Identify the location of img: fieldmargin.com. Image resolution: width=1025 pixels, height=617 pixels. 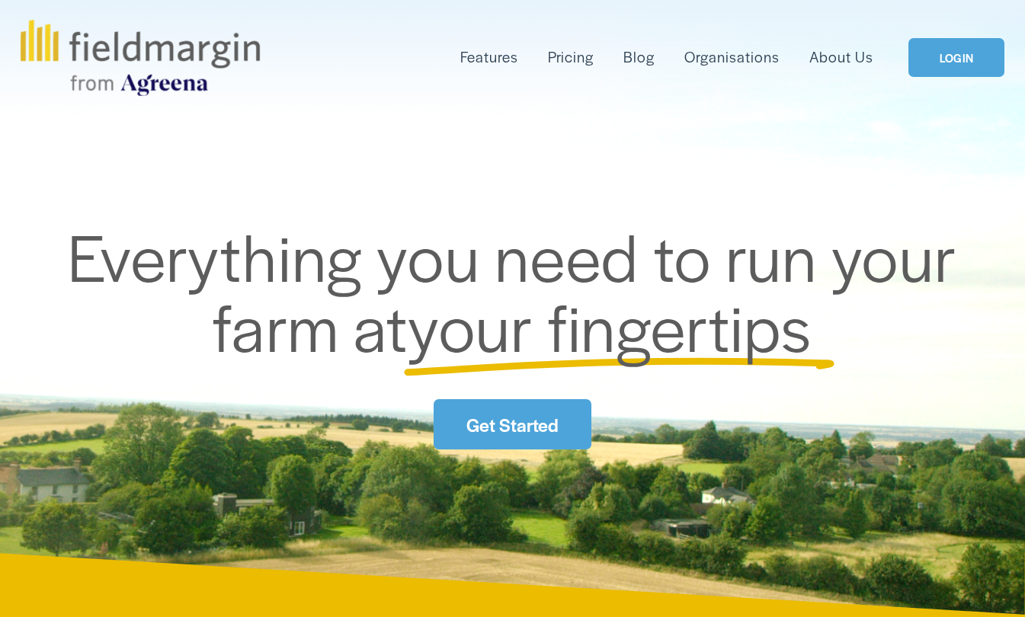
(140, 58).